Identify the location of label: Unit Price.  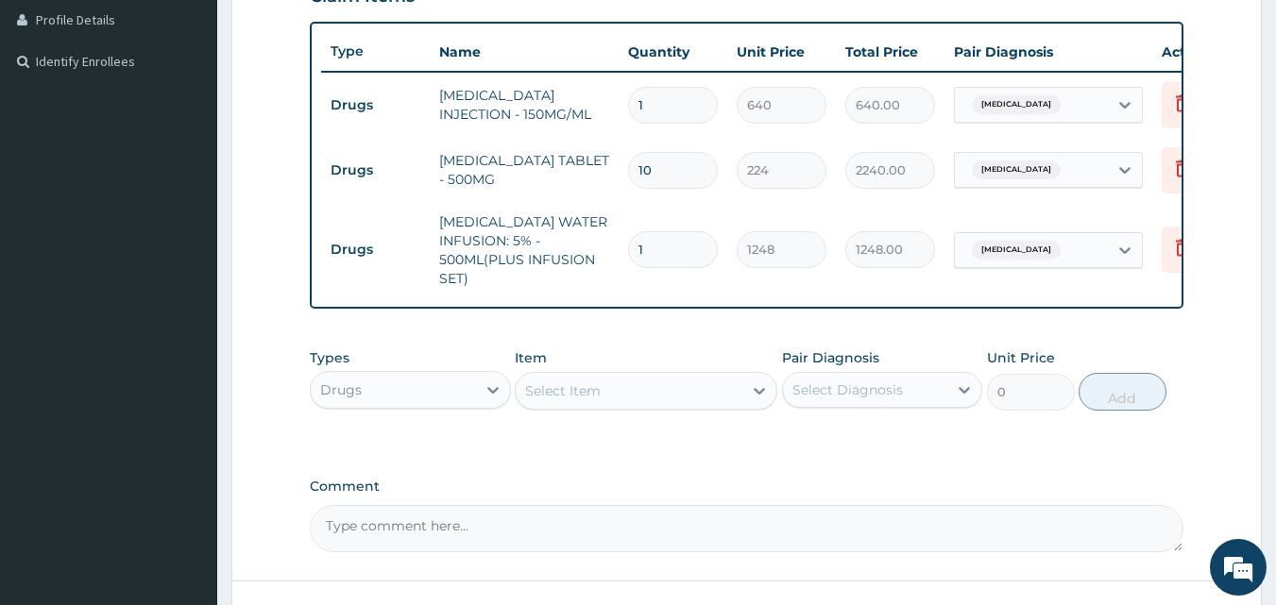
(1021, 358).